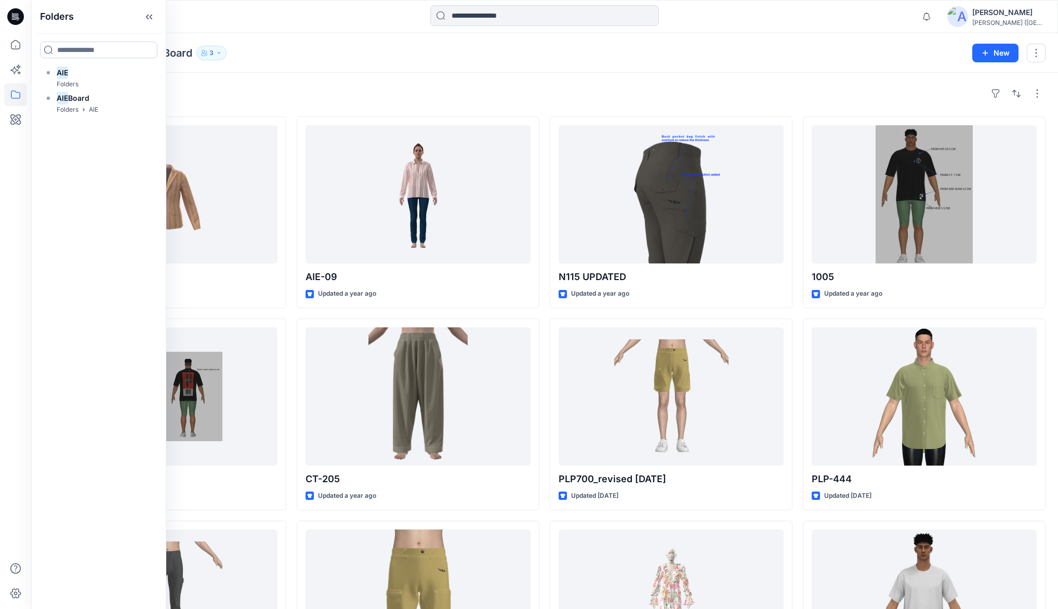  What do you see at coordinates (418, 277) in the screenshot?
I see `p: AIE-09` at bounding box center [418, 277].